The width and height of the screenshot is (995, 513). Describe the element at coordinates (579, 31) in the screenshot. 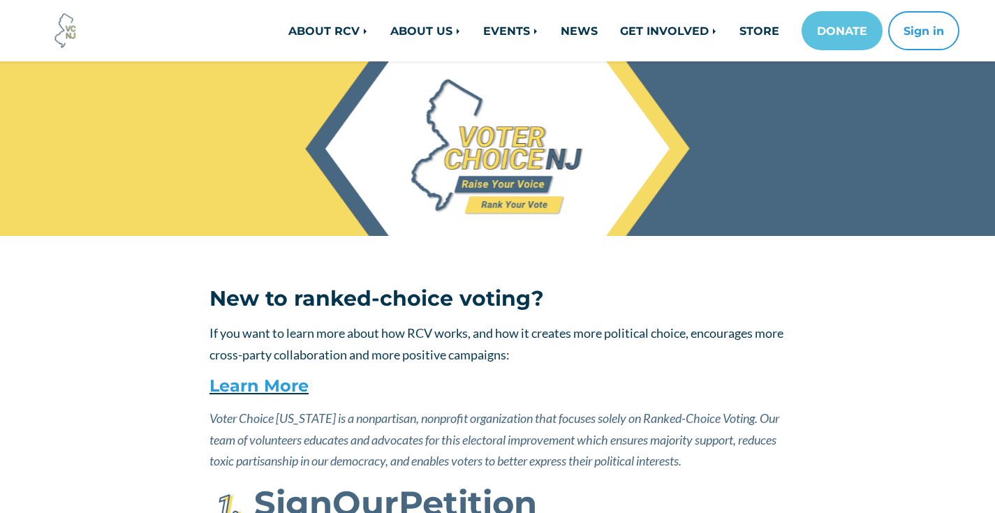

I see `nav: Main navigation` at that location.